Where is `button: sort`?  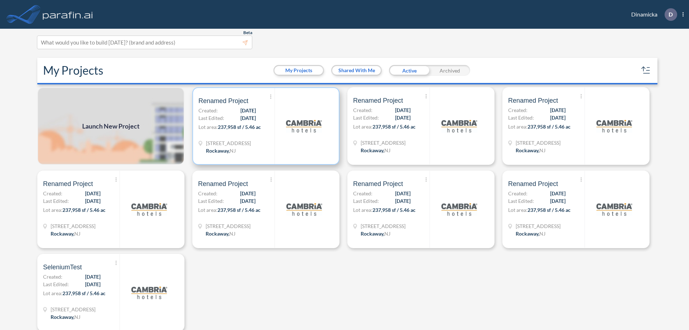
button: sort is located at coordinates (645, 70).